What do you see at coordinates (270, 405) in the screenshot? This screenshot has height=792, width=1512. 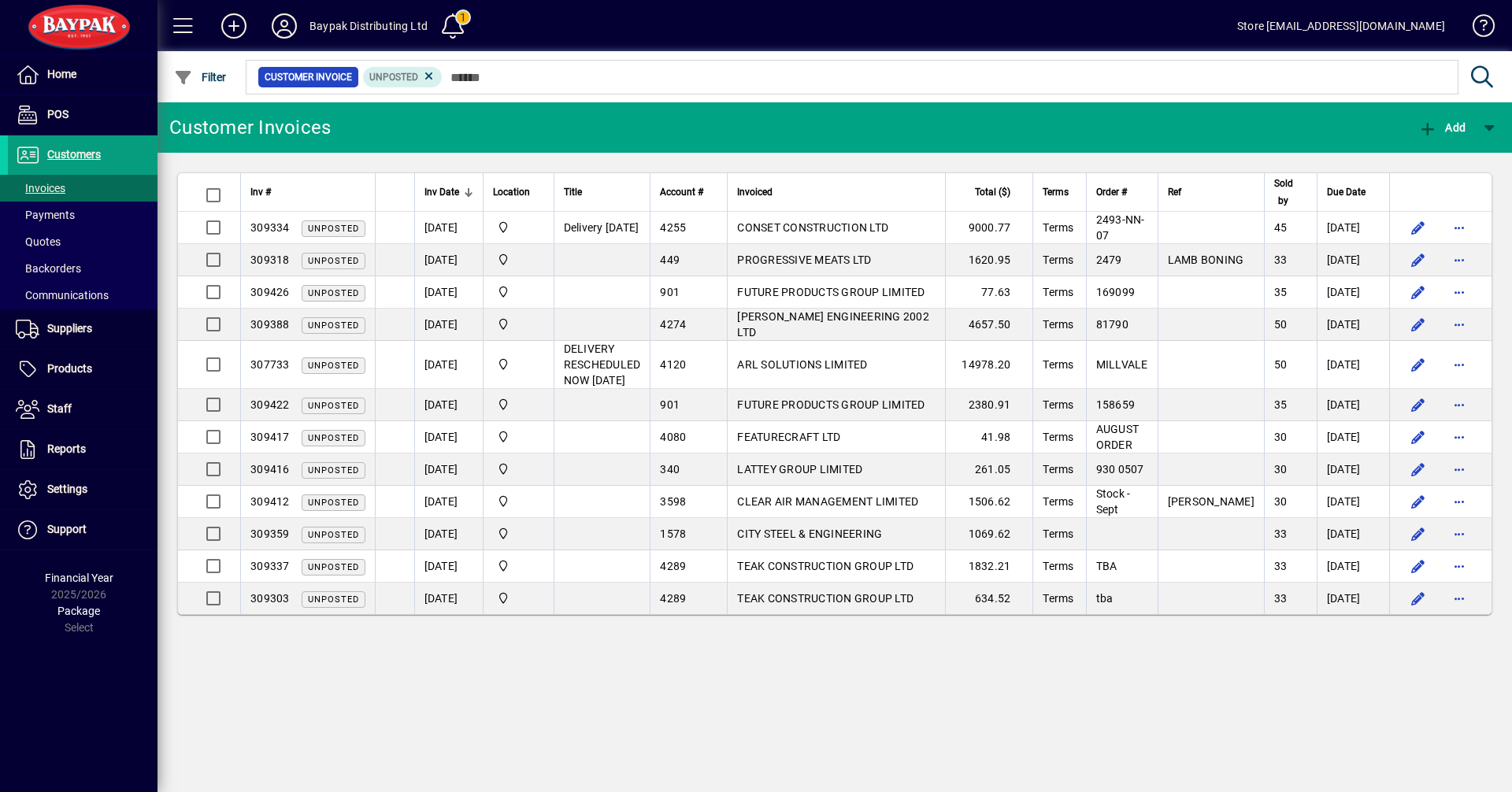 I see `span: 309422` at bounding box center [270, 405].